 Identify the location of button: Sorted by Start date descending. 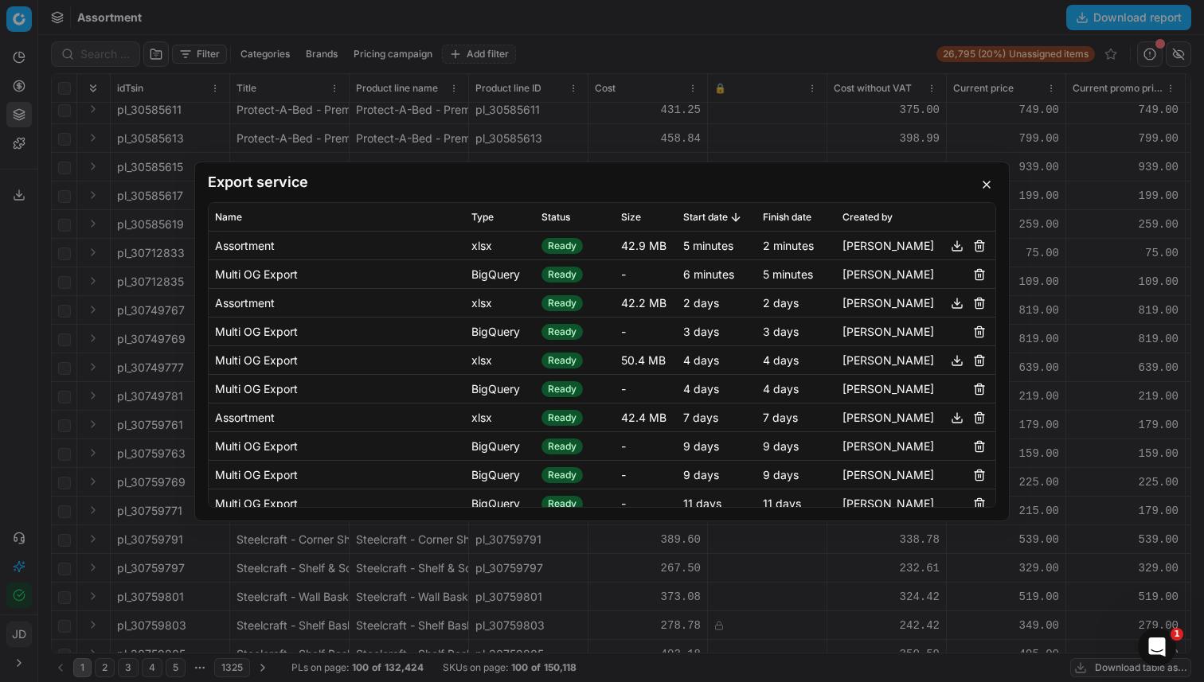
(736, 217).